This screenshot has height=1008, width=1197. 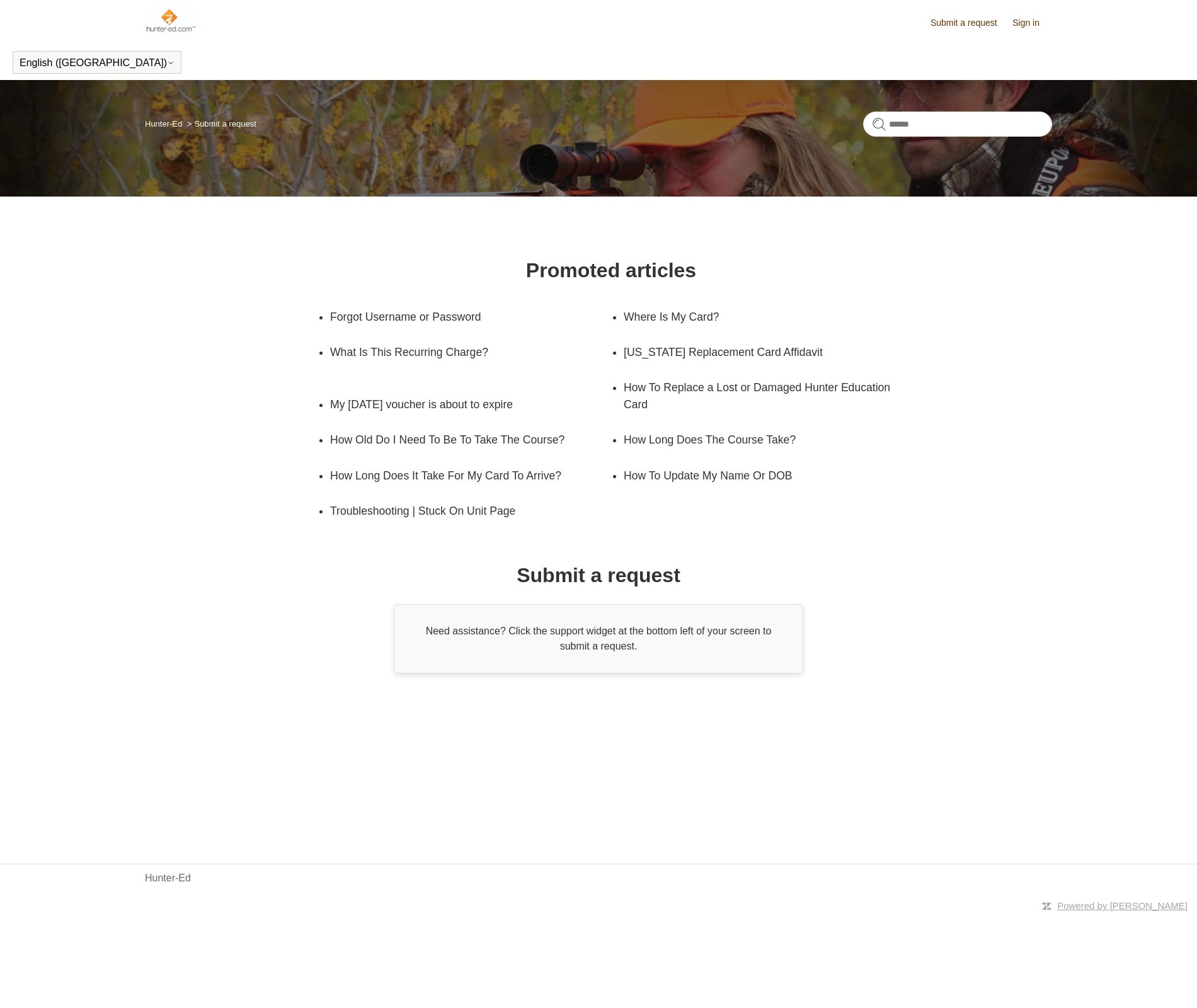 What do you see at coordinates (754, 317) in the screenshot?
I see `a: Where Is My Card?` at bounding box center [754, 317].